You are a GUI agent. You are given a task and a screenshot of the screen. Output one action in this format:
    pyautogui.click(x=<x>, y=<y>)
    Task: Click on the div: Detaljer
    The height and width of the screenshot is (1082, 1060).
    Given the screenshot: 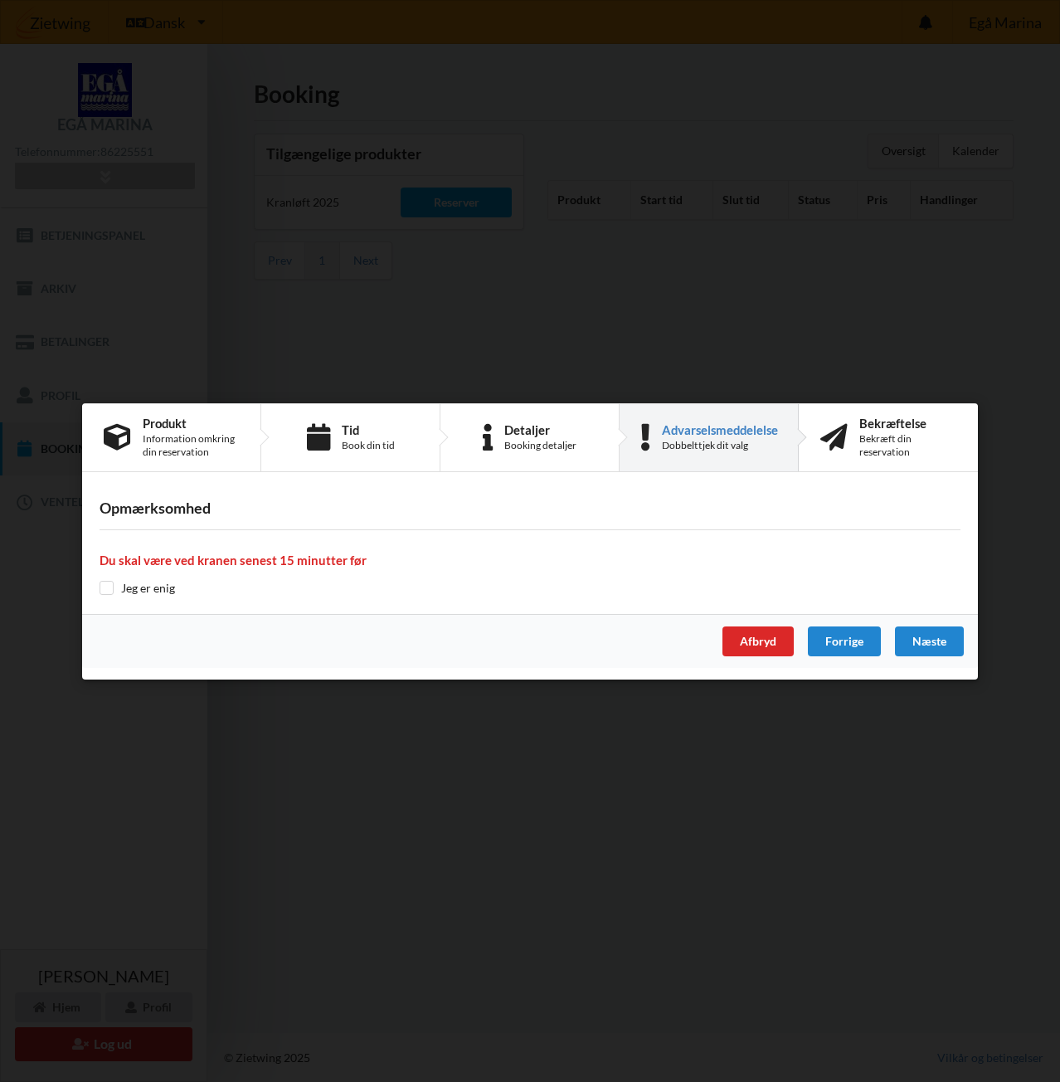 What is the action you would take?
    pyautogui.click(x=540, y=429)
    